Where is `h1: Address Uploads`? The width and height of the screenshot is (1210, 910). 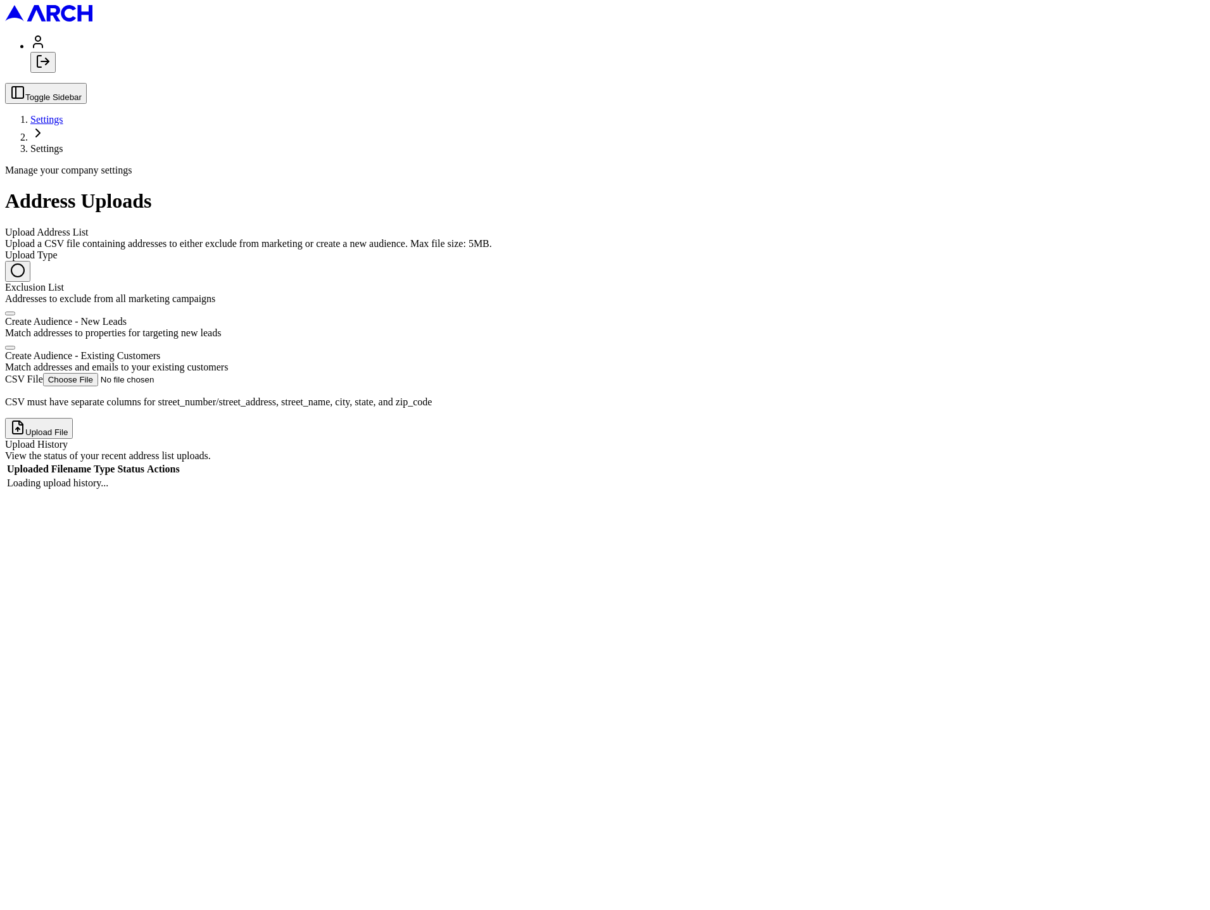
h1: Address Uploads is located at coordinates (605, 201).